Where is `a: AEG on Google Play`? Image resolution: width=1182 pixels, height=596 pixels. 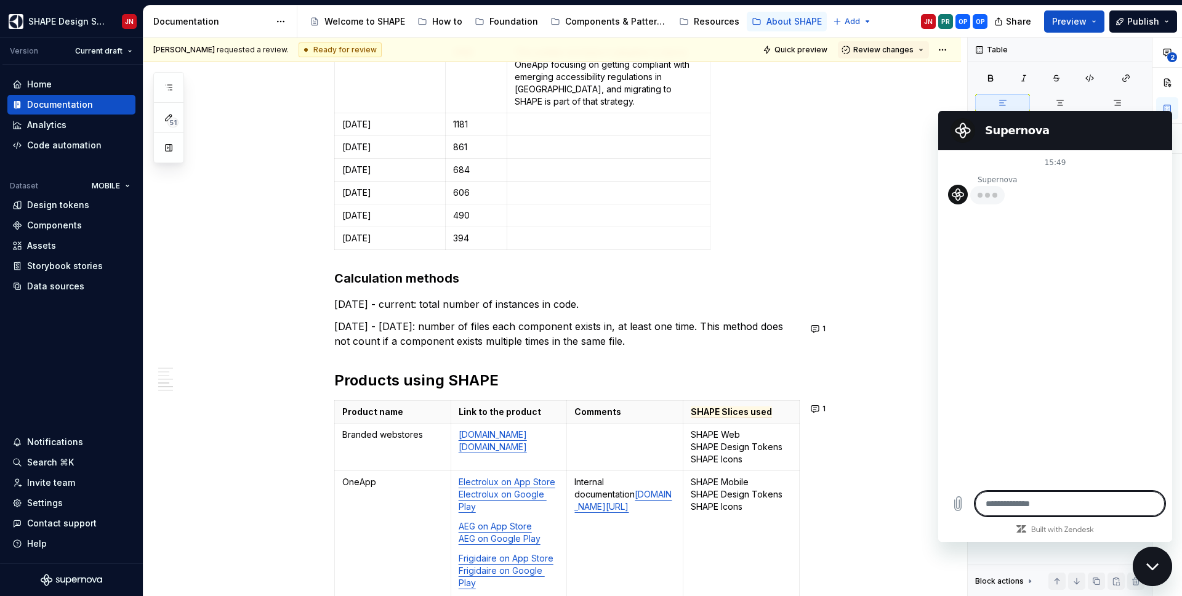 a: AEG on Google Play is located at coordinates (499, 538).